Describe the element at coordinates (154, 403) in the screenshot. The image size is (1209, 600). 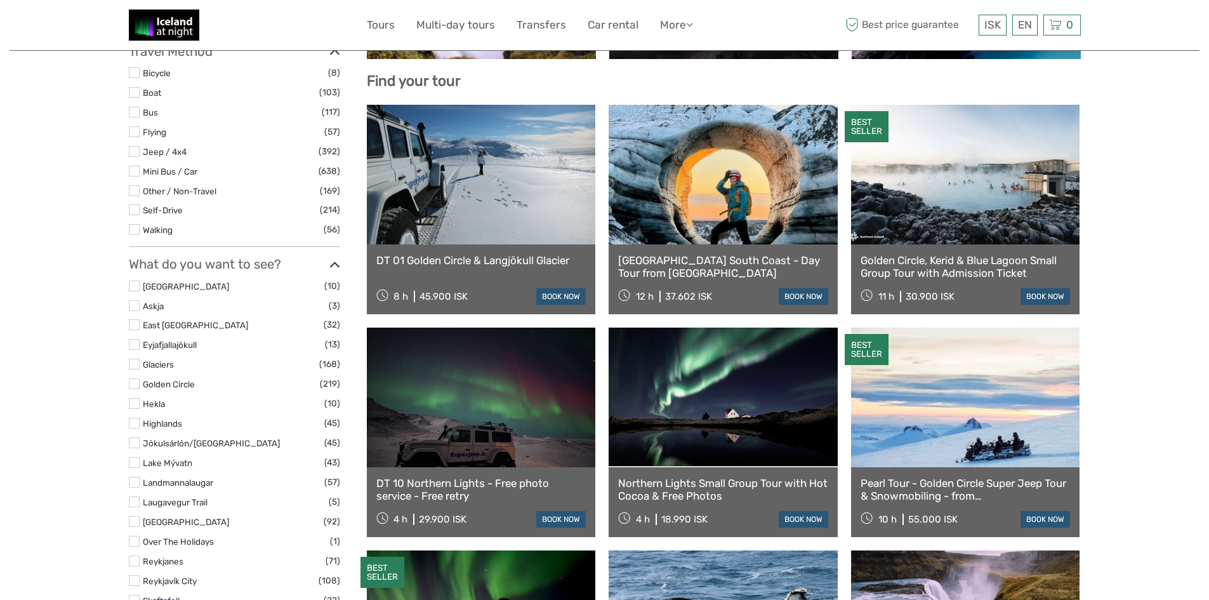
I see `a: Hekla` at that location.